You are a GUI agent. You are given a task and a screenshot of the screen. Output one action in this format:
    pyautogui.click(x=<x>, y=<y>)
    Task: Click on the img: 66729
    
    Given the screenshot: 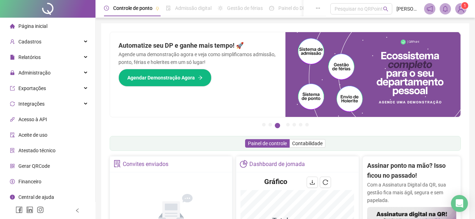 What is the action you would take?
    pyautogui.click(x=461, y=9)
    